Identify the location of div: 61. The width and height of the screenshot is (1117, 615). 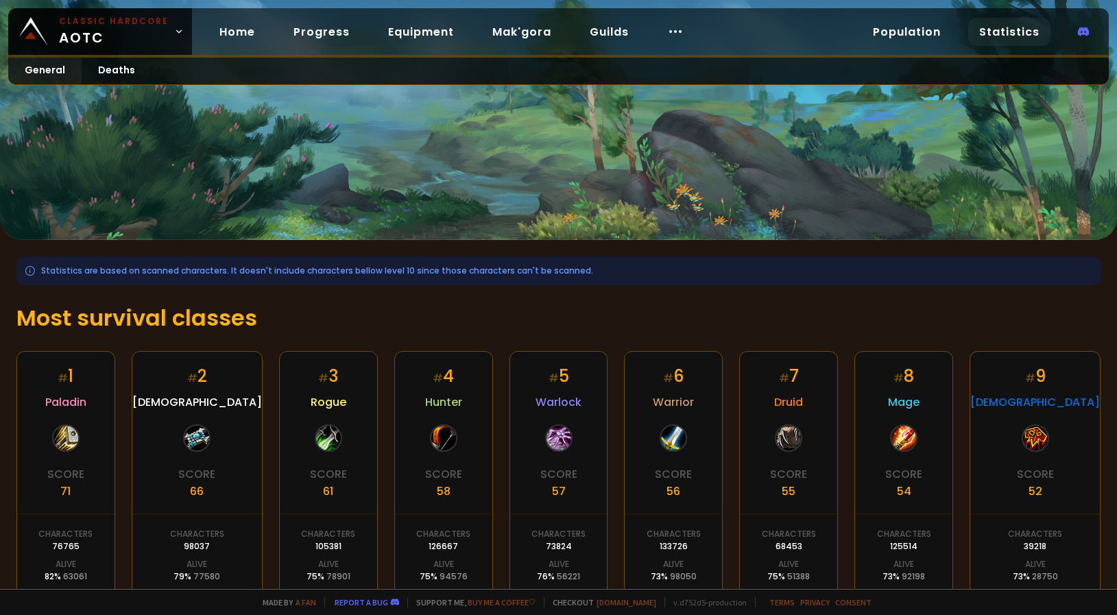
(328, 491).